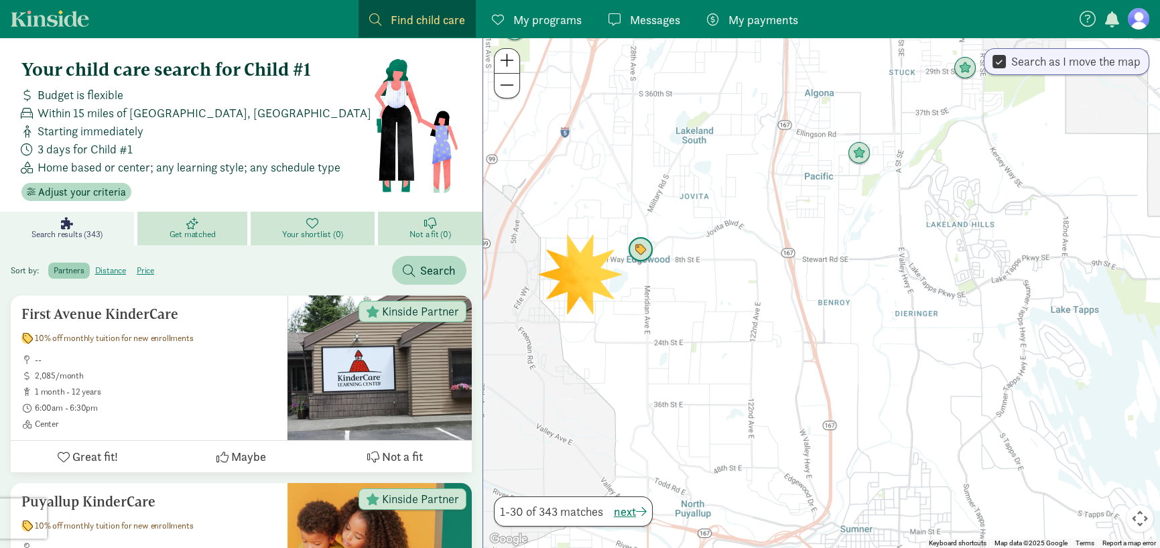 This screenshot has width=1160, height=548. Describe the element at coordinates (630, 511) in the screenshot. I see `button: next` at that location.